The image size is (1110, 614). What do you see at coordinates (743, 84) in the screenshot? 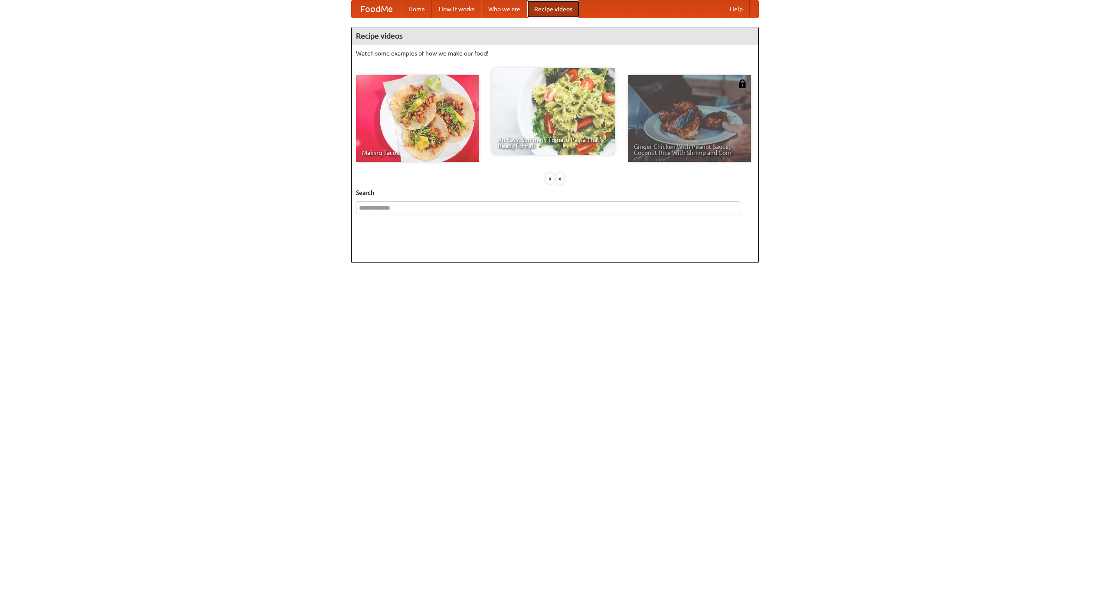
I see `img: 483408.png` at bounding box center [743, 84].